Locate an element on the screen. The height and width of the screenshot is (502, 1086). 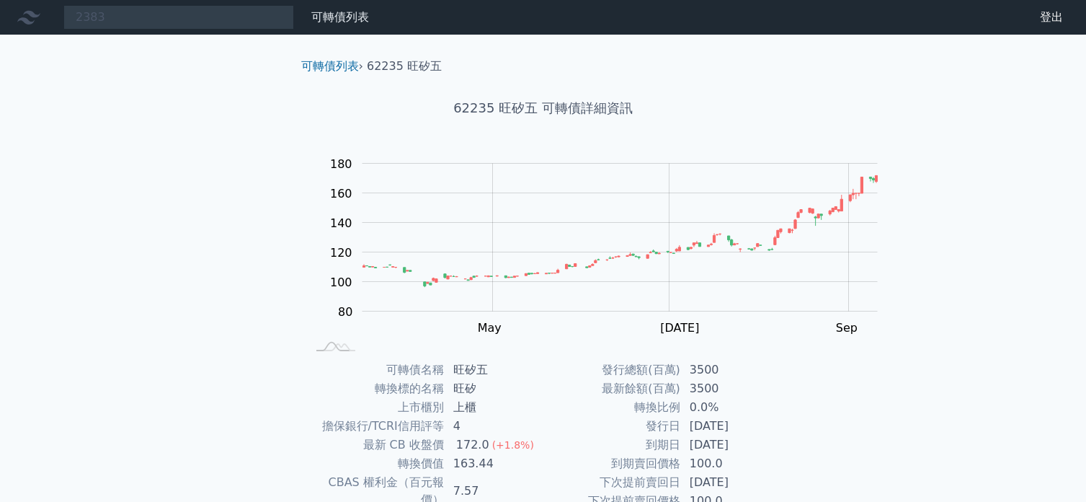
tspan: 140 is located at coordinates (341, 223).